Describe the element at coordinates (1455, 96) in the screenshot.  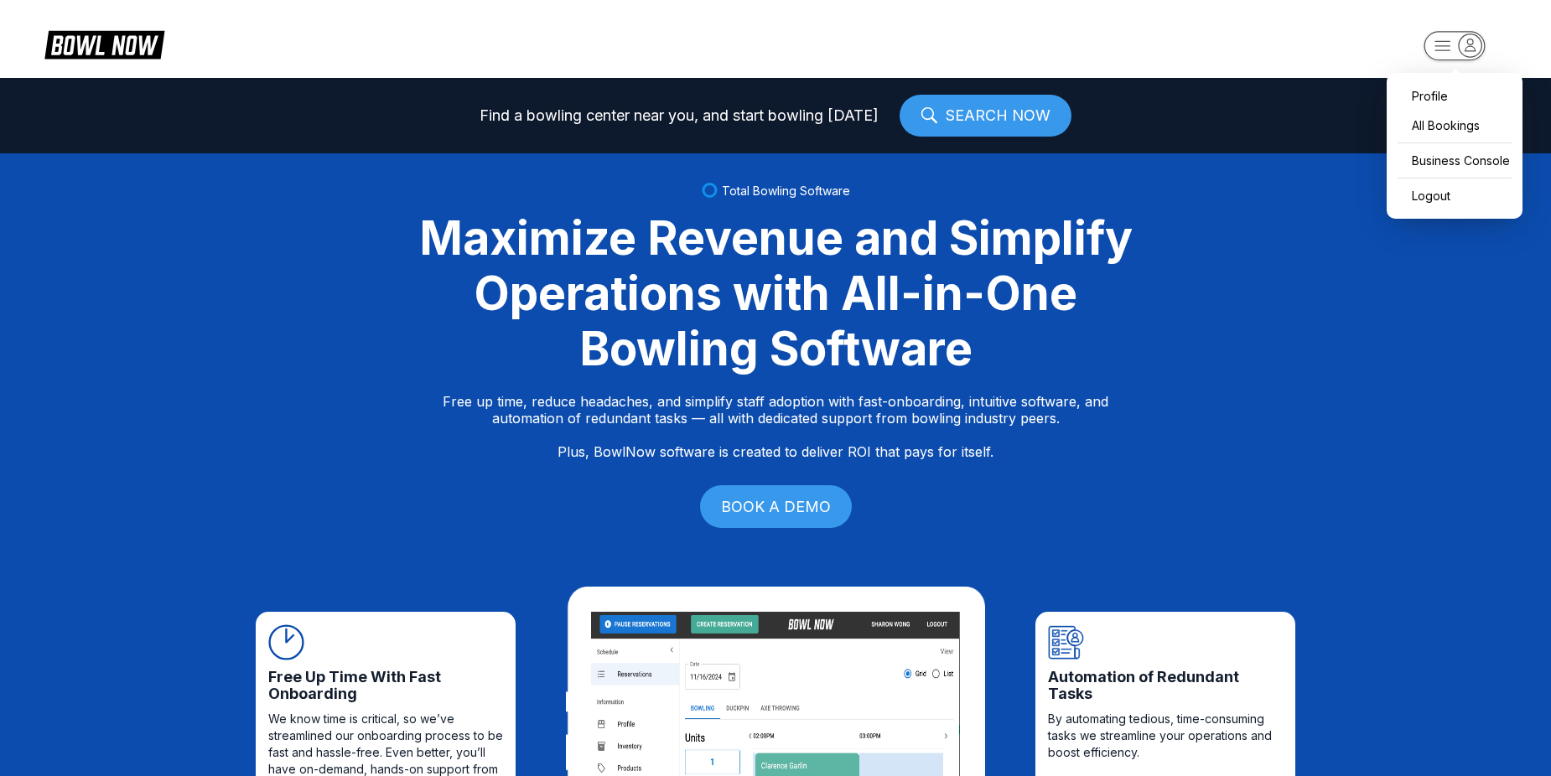
I see `a: Profile` at that location.